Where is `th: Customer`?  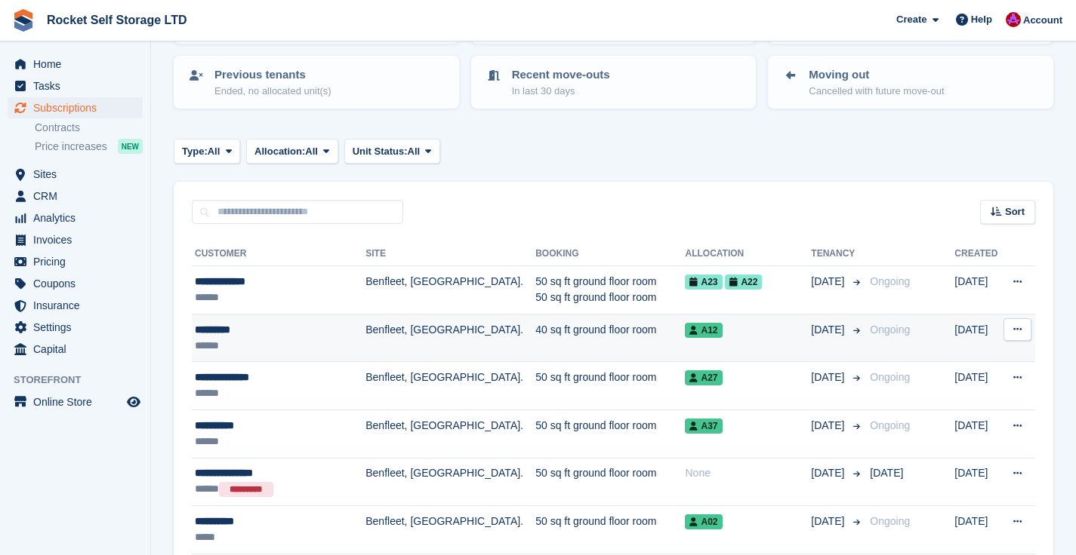 th: Customer is located at coordinates (279, 254).